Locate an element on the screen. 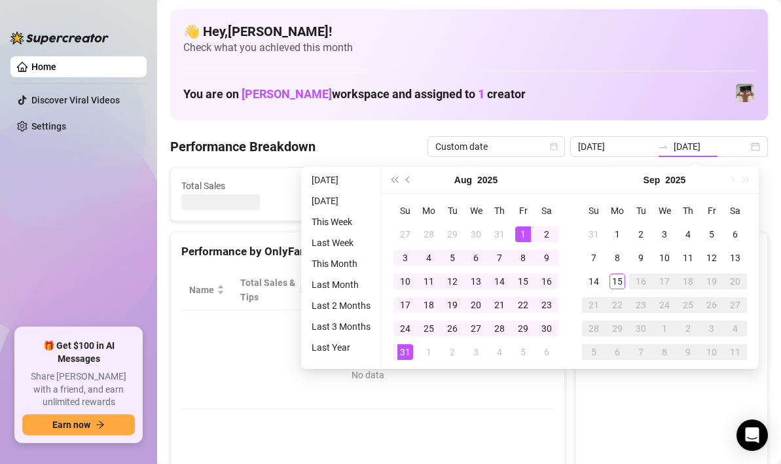  th: Total Sales & Tips is located at coordinates (274, 290).